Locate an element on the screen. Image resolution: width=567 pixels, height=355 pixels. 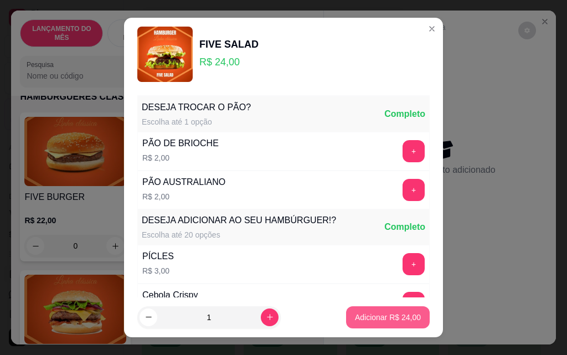
p: Adicionar R$ 24,00 is located at coordinates (388, 317).